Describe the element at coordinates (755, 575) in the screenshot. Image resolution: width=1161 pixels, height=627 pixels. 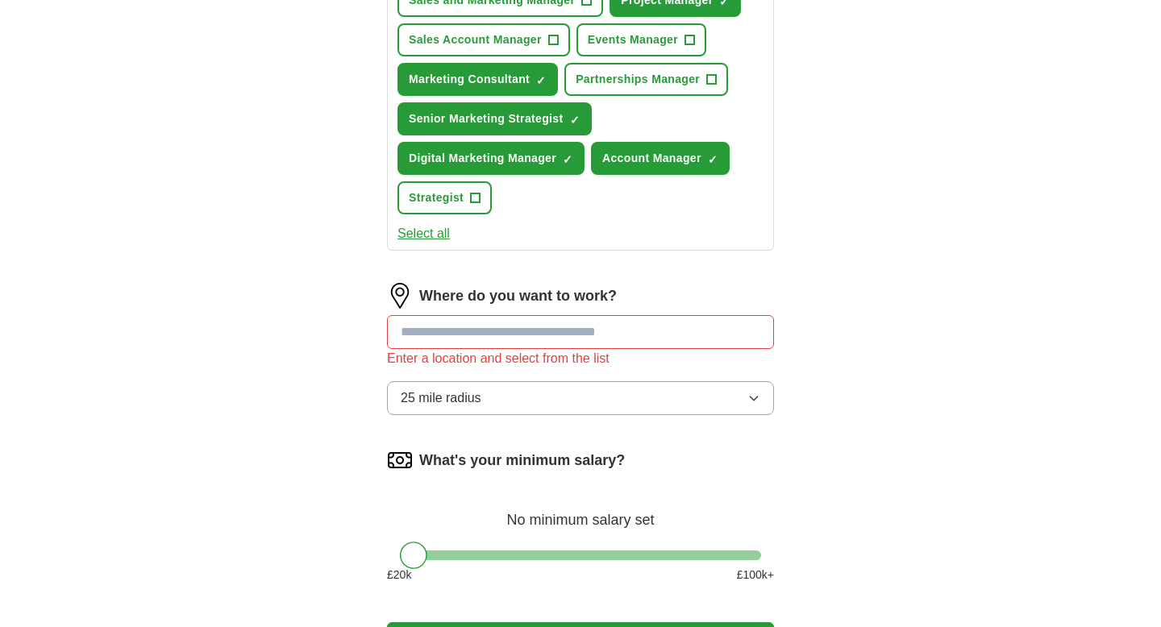
I see `span: £ 100 k+` at that location.